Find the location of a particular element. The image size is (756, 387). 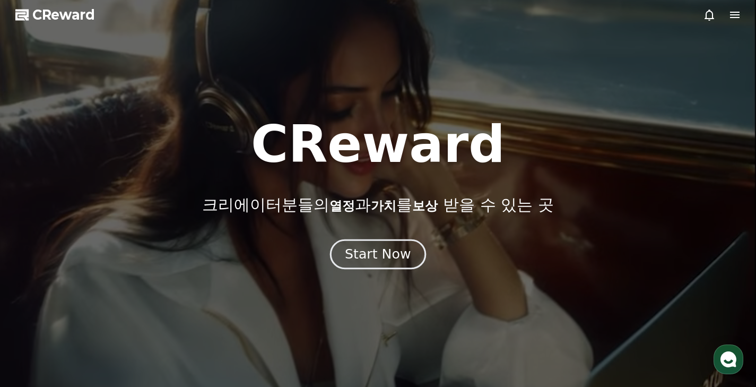

button: Start Now is located at coordinates (378, 254).